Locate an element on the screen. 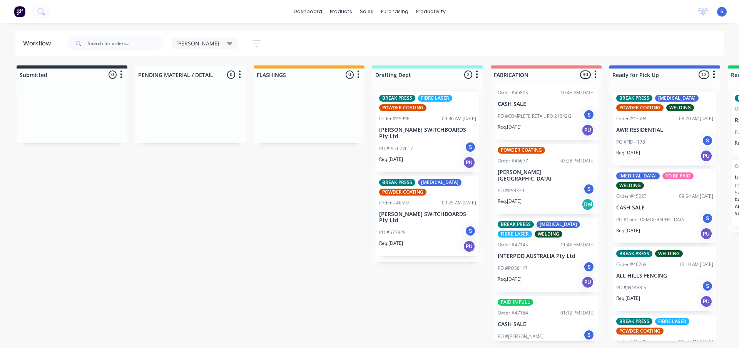 The width and height of the screenshot is (739, 348). p: PO #858339 is located at coordinates (511, 191).